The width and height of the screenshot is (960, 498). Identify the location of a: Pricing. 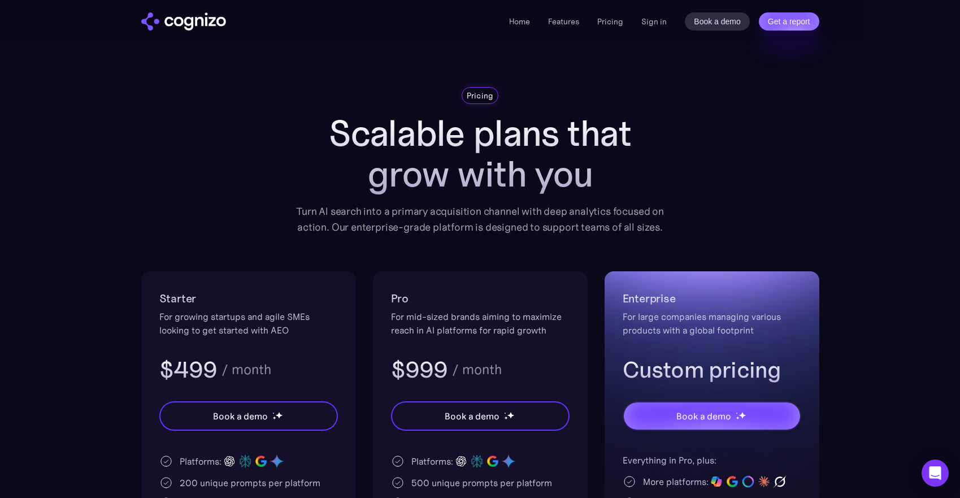
(610, 21).